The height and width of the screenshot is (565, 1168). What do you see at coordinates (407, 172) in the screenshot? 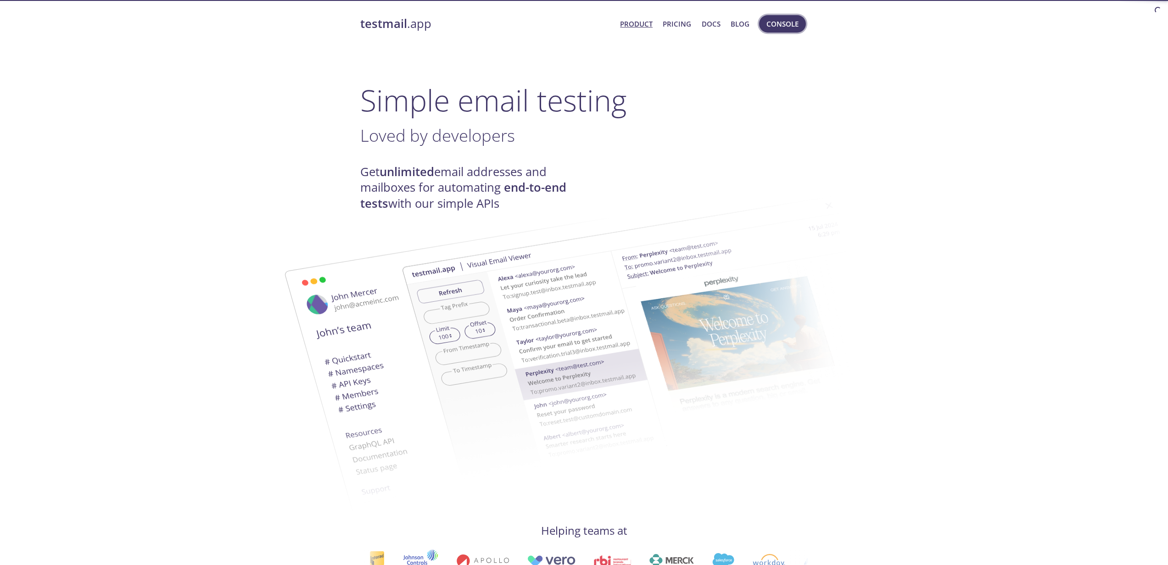
I see `strong: unlimited` at bounding box center [407, 172].